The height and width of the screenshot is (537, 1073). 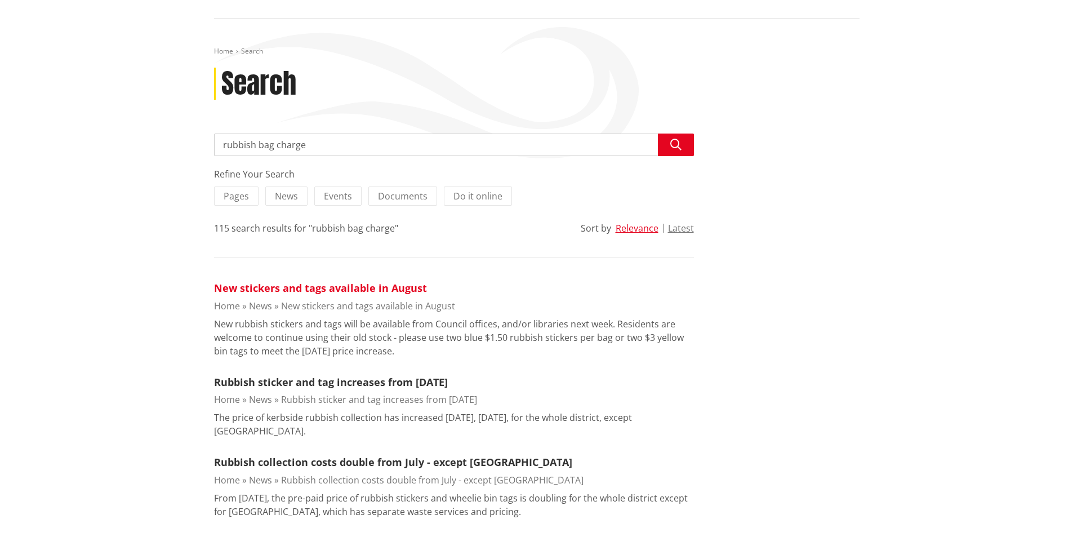 What do you see at coordinates (637, 228) in the screenshot?
I see `button: Relevance` at bounding box center [637, 228].